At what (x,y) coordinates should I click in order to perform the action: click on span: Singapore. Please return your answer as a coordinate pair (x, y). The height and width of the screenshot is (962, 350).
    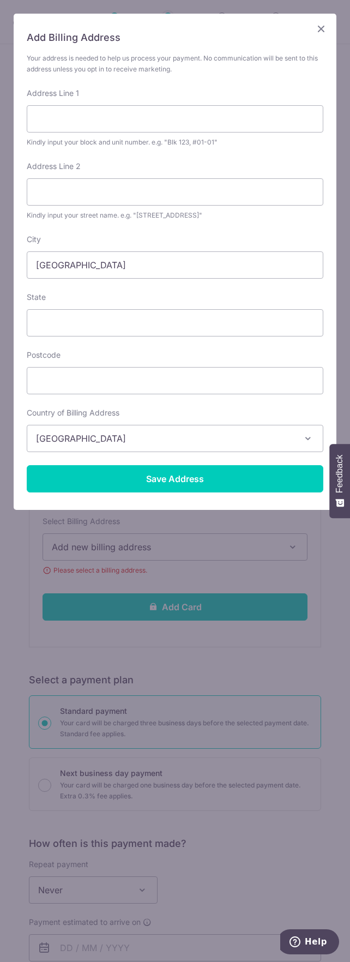
    Looking at the image, I should click on (175, 438).